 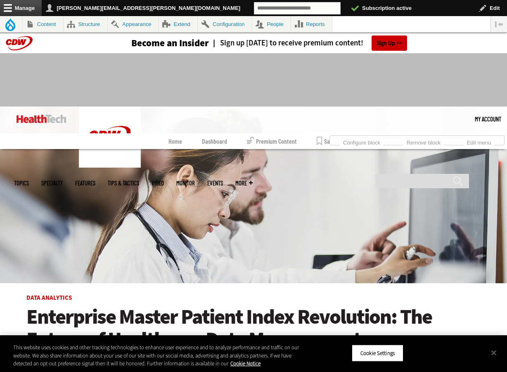 I want to click on a: Content, so click(x=43, y=24).